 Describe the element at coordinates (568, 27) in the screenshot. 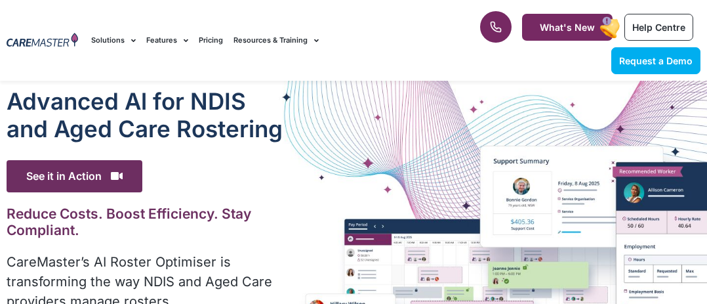

I see `span: What's New` at that location.